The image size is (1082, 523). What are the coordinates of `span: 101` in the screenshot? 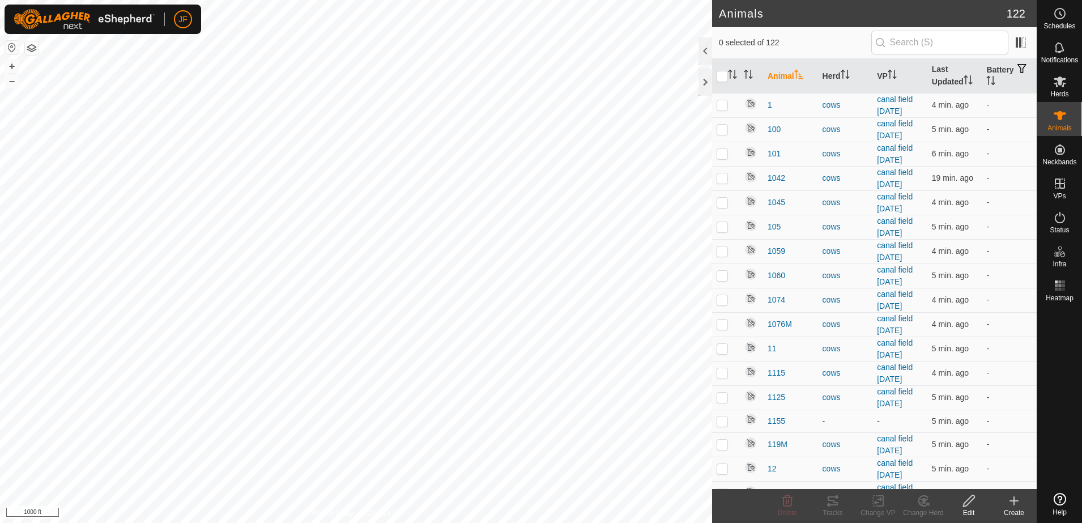 It's located at (774, 154).